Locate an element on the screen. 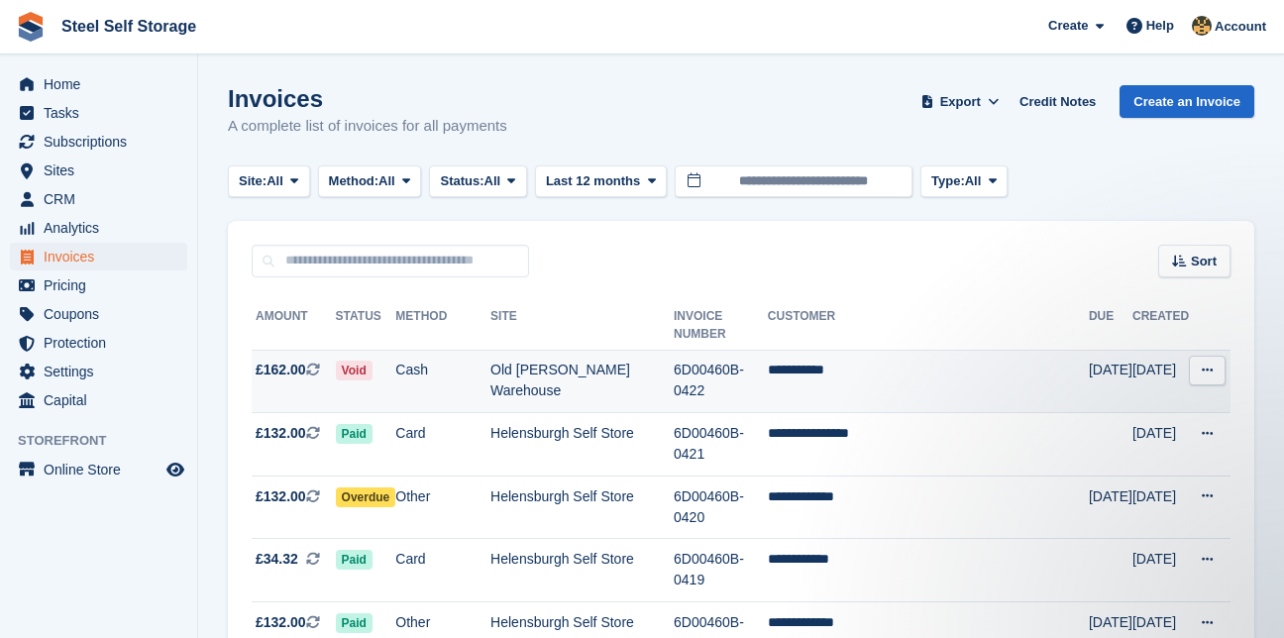 This screenshot has height=638, width=1284. th: Method is located at coordinates (443, 326).